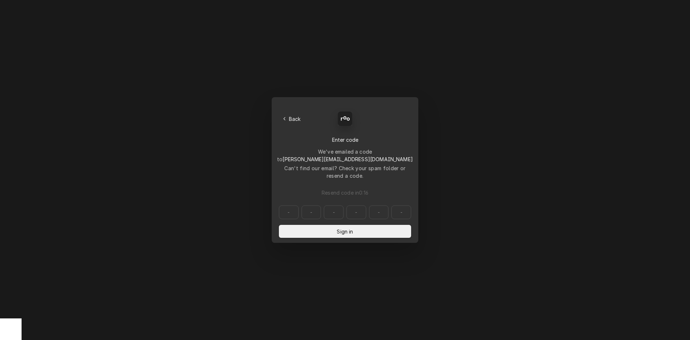 The height and width of the screenshot is (340, 690). I want to click on span: Sign in, so click(345, 231).